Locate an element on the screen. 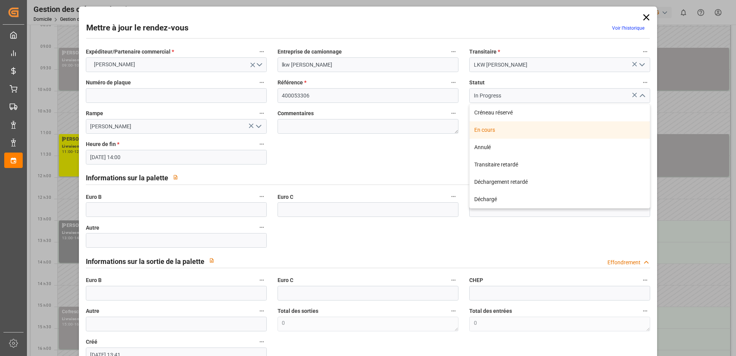  font: Entreprise de camionnage is located at coordinates (309, 52).